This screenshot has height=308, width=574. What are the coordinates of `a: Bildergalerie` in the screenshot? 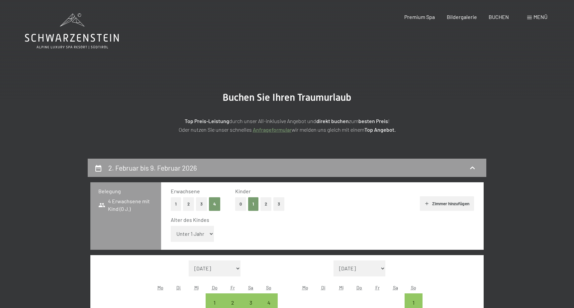 It's located at (462, 17).